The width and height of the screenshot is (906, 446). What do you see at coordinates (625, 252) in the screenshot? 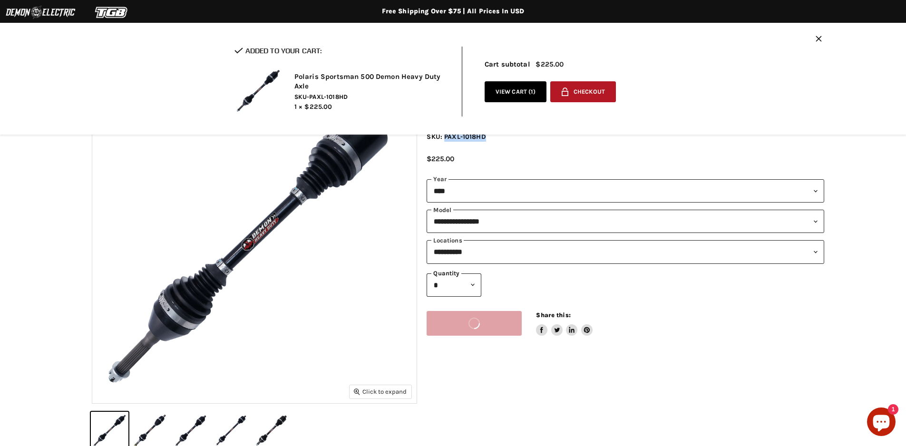
I see `select: keys` at bounding box center [625, 252].